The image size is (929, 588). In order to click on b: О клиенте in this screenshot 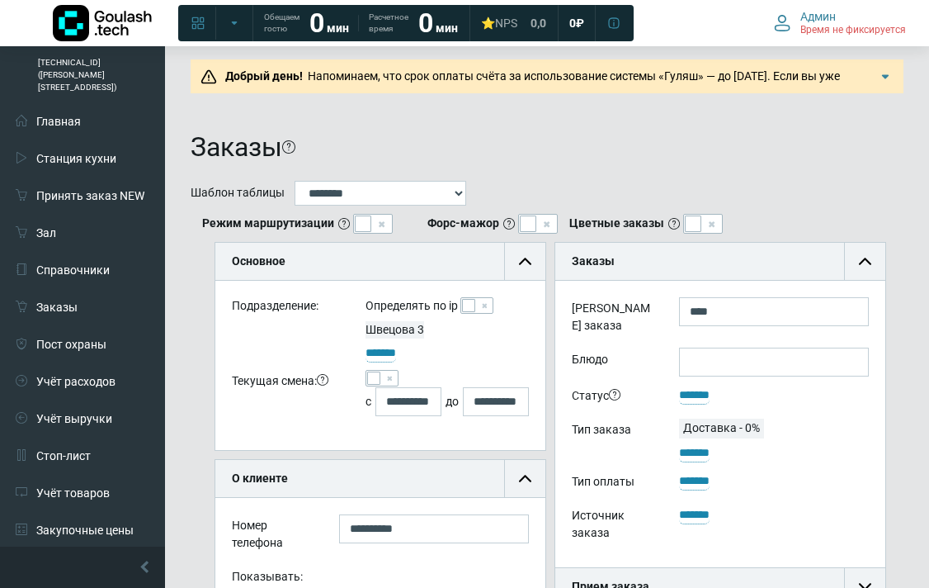, I will do `click(260, 478)`.